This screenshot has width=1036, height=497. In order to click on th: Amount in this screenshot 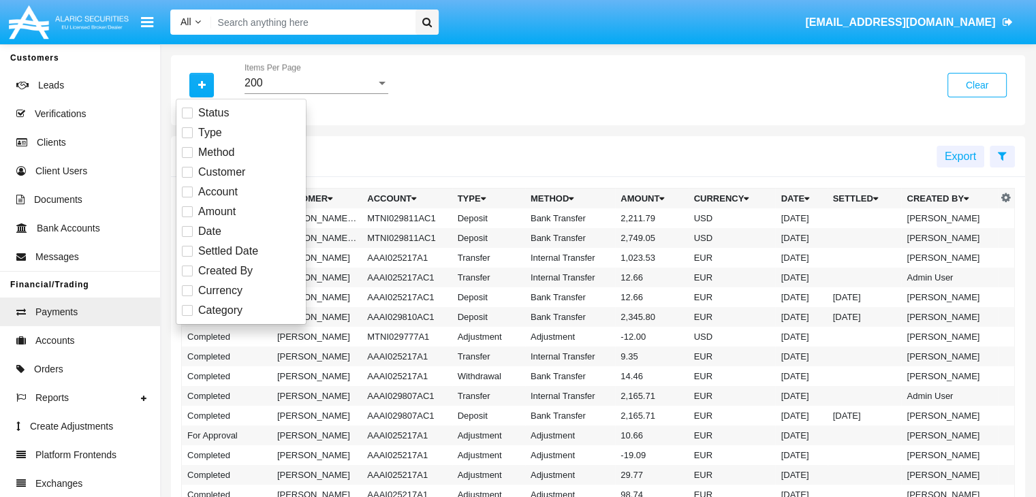, I will do `click(651, 199)`.